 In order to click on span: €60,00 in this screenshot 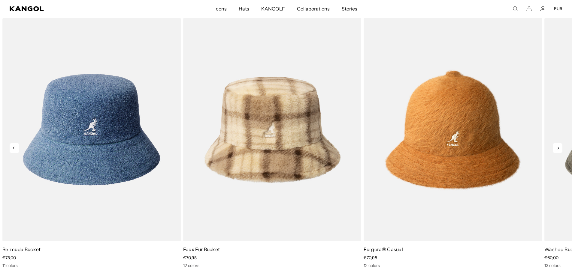, I will do `click(551, 258)`.